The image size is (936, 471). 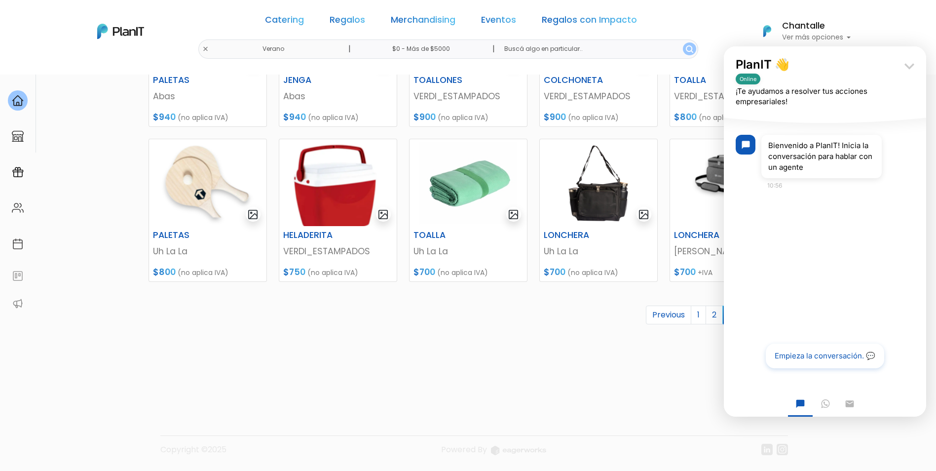 I want to click on h6: HELADERITA, so click(x=318, y=235).